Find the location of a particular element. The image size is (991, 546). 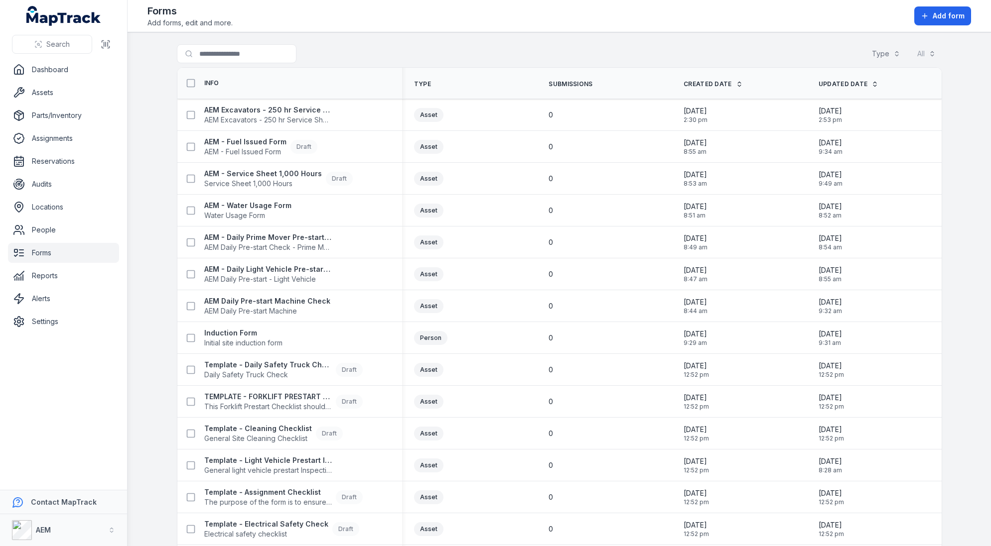

span: AEM Daily Pre-start Check - Prime Move is located at coordinates (268, 248).